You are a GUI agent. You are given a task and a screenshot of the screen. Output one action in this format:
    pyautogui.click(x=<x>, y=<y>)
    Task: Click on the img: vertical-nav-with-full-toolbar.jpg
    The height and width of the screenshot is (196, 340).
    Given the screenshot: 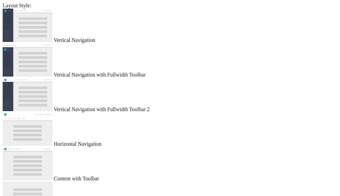 What is the action you would take?
    pyautogui.click(x=28, y=60)
    